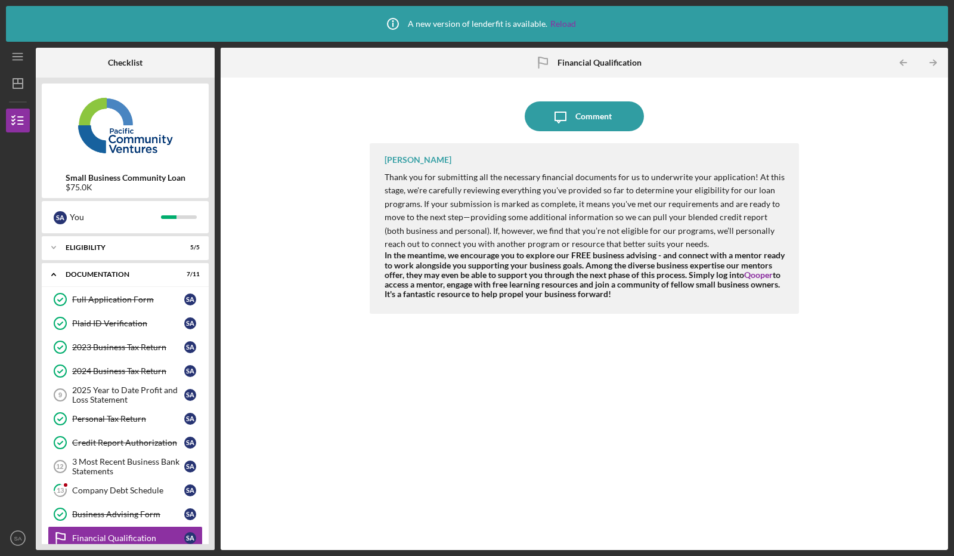 Image resolution: width=954 pixels, height=556 pixels. I want to click on div: 2024 Business Tax Return, so click(128, 371).